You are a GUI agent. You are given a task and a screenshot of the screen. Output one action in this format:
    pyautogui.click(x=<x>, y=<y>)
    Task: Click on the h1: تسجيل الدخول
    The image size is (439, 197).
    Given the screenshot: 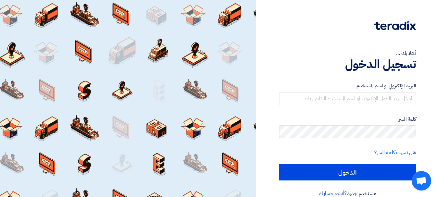 What is the action you would take?
    pyautogui.click(x=347, y=64)
    